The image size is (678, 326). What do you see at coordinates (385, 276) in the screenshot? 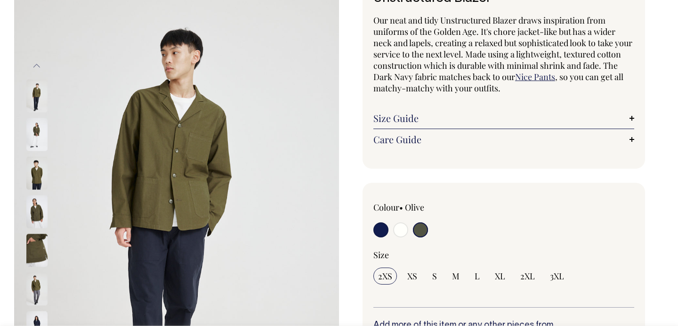
I see `input: 2XS` at bounding box center [385, 276].